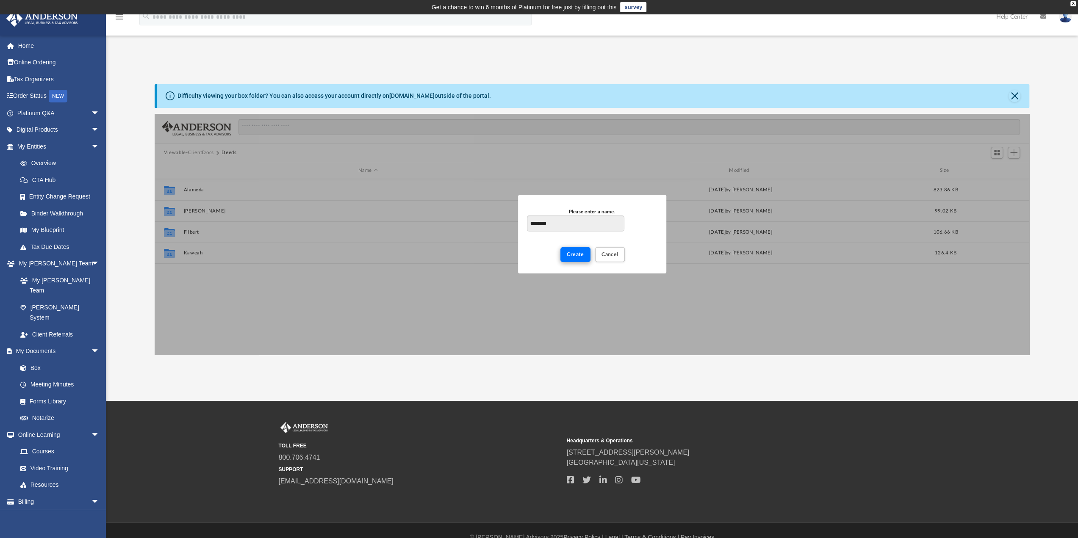 The image size is (1078, 538). I want to click on a: survey, so click(633, 7).